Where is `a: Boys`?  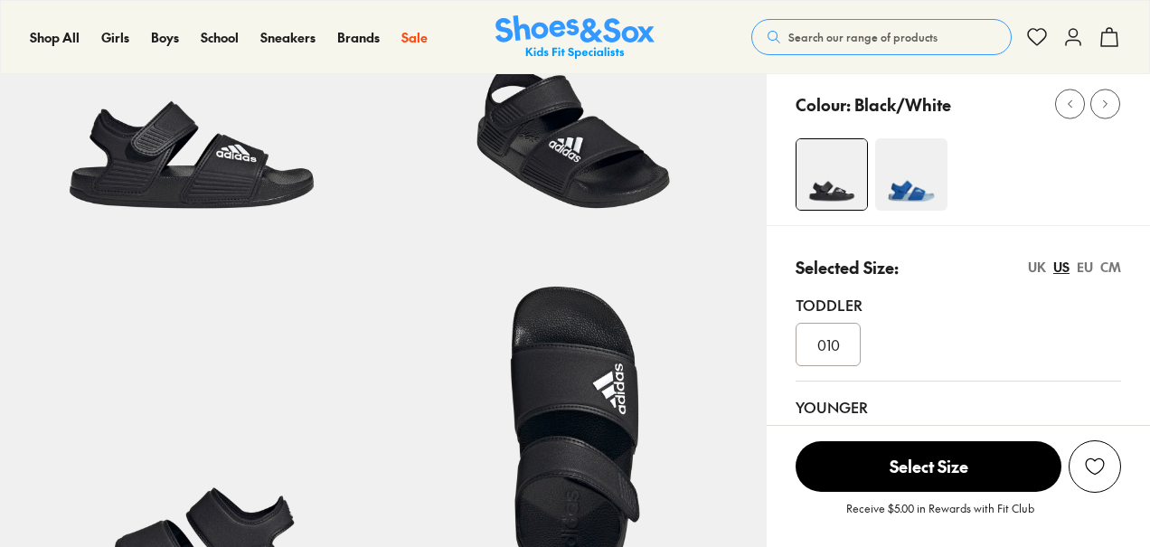
a: Boys is located at coordinates (165, 37).